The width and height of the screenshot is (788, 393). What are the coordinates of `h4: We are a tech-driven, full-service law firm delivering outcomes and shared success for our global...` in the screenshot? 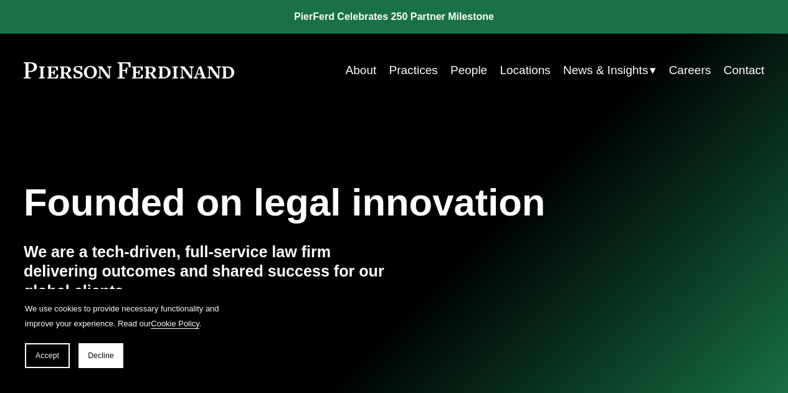 It's located at (209, 272).